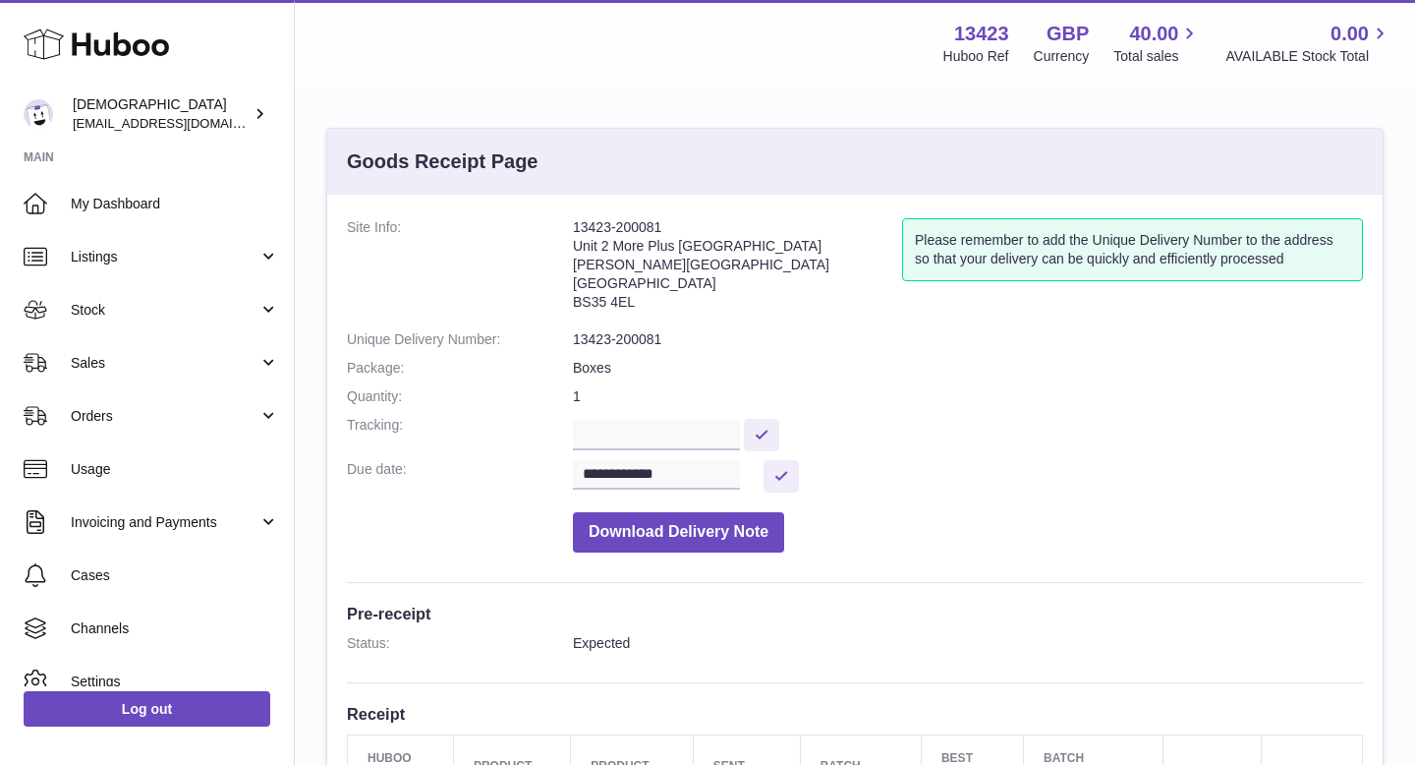 The width and height of the screenshot is (1415, 765). What do you see at coordinates (968, 396) in the screenshot?
I see `dd: 1` at bounding box center [968, 396].